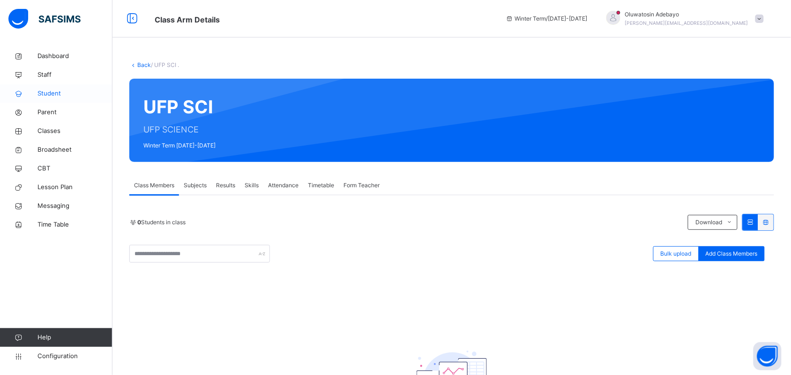  What do you see at coordinates (45, 19) in the screenshot?
I see `img: safsims` at bounding box center [45, 19].